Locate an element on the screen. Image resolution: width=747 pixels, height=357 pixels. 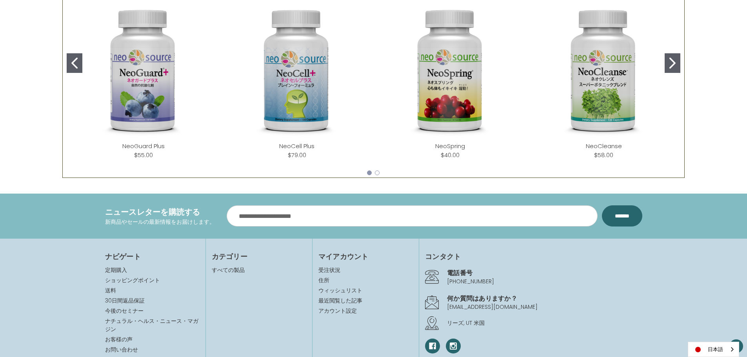
h4: コンタクト is located at coordinates (533, 256).